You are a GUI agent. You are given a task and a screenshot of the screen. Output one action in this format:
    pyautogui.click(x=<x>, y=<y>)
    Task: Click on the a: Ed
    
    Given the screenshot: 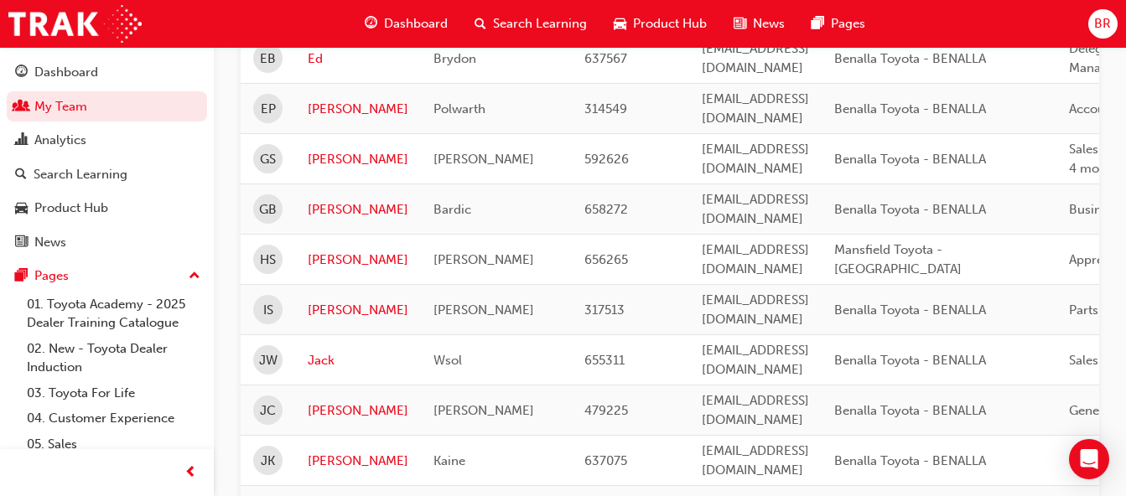 What is the action you would take?
    pyautogui.click(x=358, y=59)
    